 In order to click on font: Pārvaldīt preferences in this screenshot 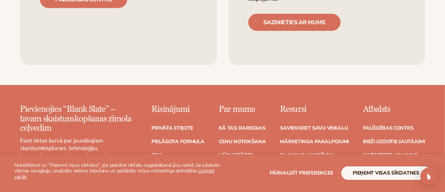, I will do `click(301, 173)`.